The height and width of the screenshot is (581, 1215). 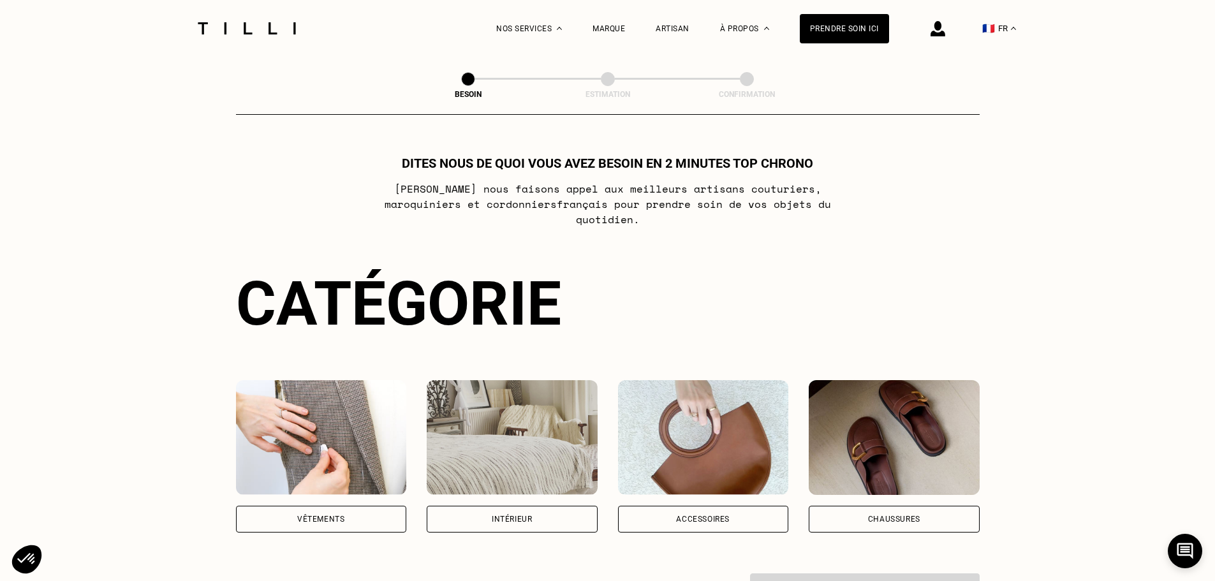 What do you see at coordinates (672, 29) in the screenshot?
I see `div: Artisan` at bounding box center [672, 29].